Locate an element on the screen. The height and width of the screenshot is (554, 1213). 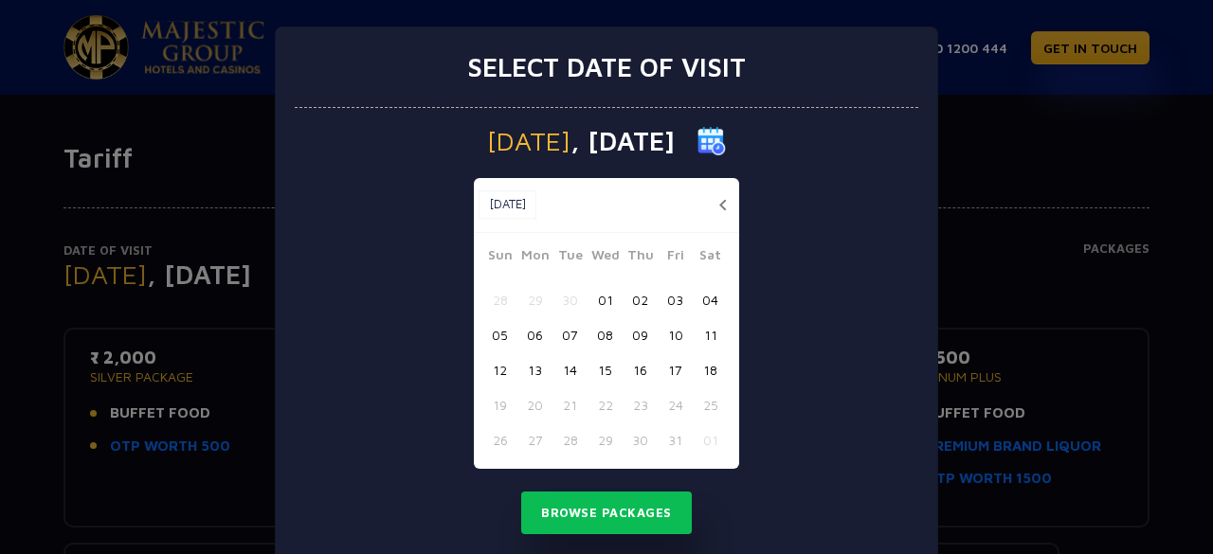
img: calender icon is located at coordinates (711, 141).